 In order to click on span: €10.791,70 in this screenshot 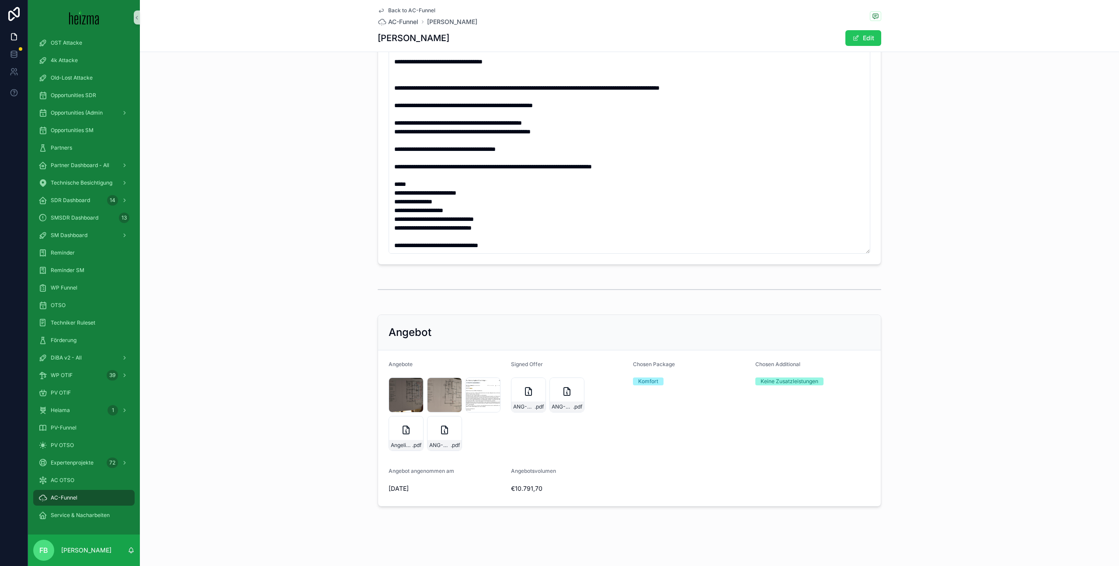, I will do `click(569, 488)`.